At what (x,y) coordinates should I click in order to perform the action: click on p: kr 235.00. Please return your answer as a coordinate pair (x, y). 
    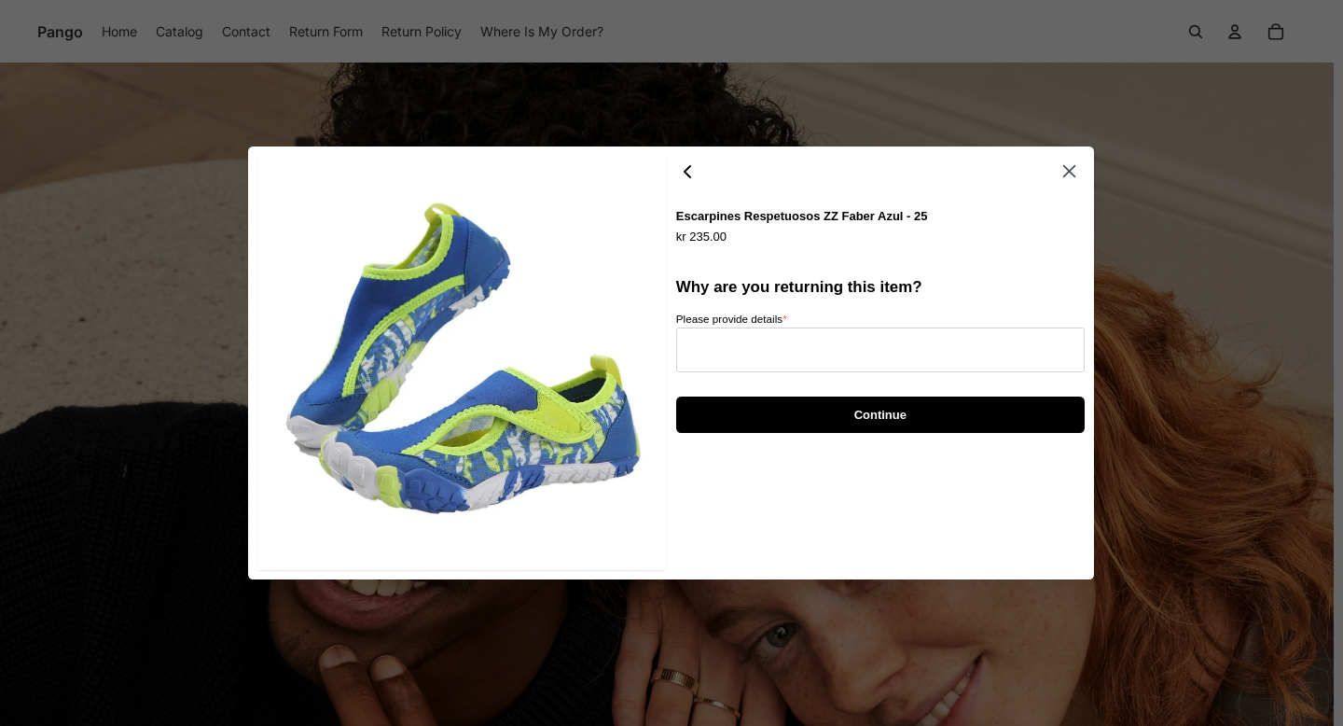
    Looking at the image, I should click on (802, 236).